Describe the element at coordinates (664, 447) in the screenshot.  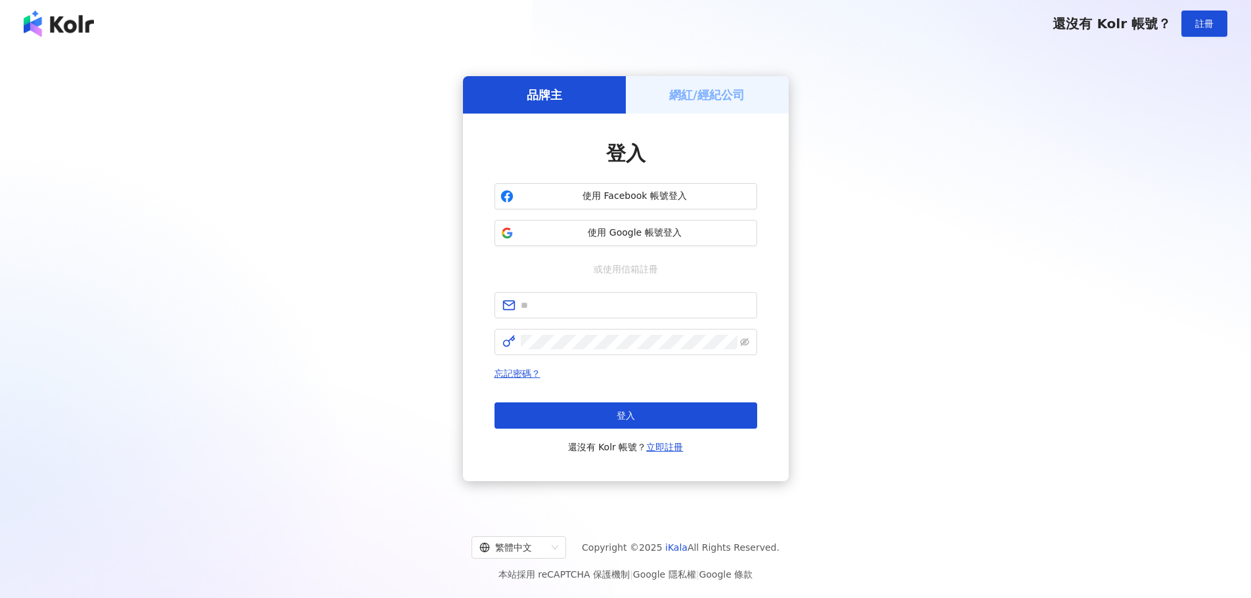
I see `a: 立即註冊` at that location.